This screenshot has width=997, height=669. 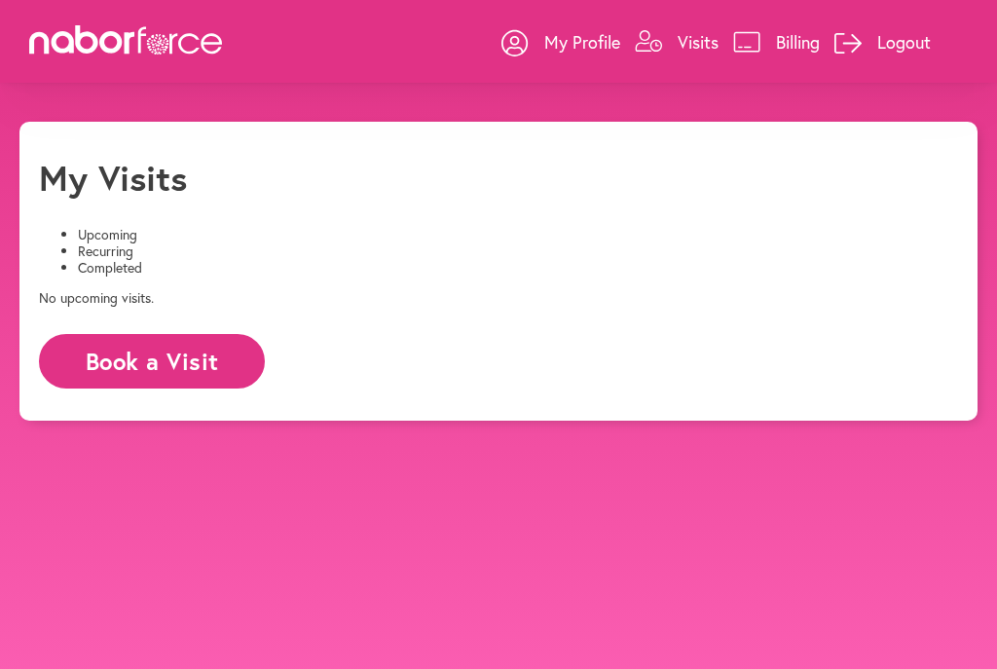 I want to click on p: Logout, so click(x=903, y=42).